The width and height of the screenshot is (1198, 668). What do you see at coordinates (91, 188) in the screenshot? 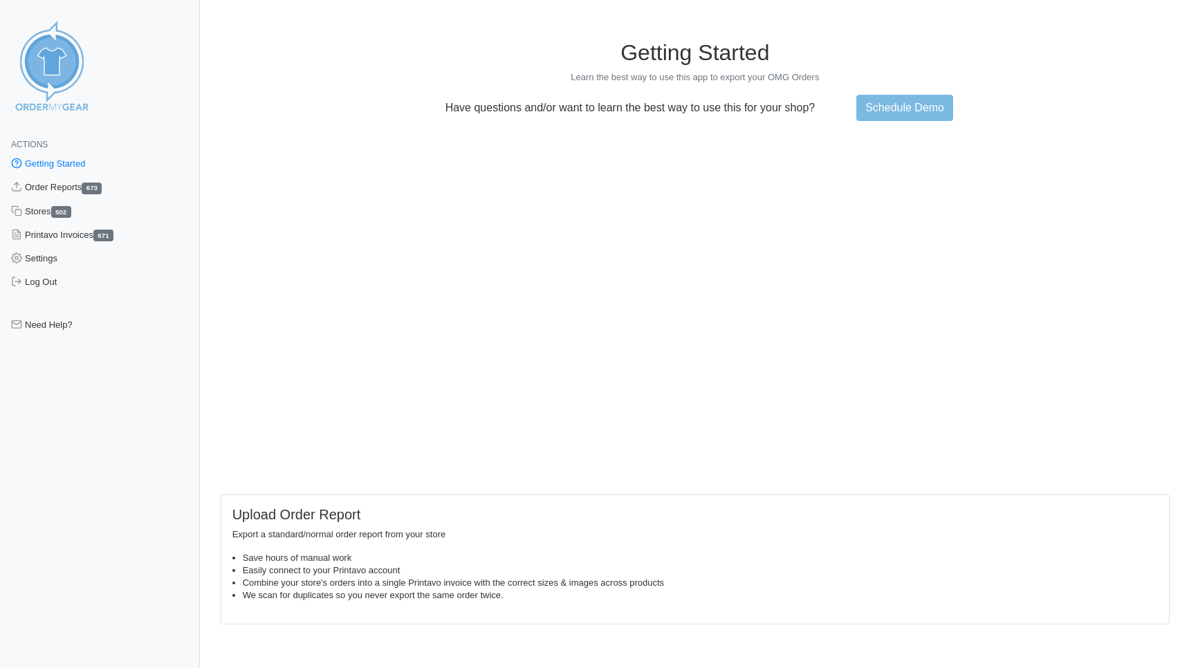
I see `span: 673` at bounding box center [91, 188].